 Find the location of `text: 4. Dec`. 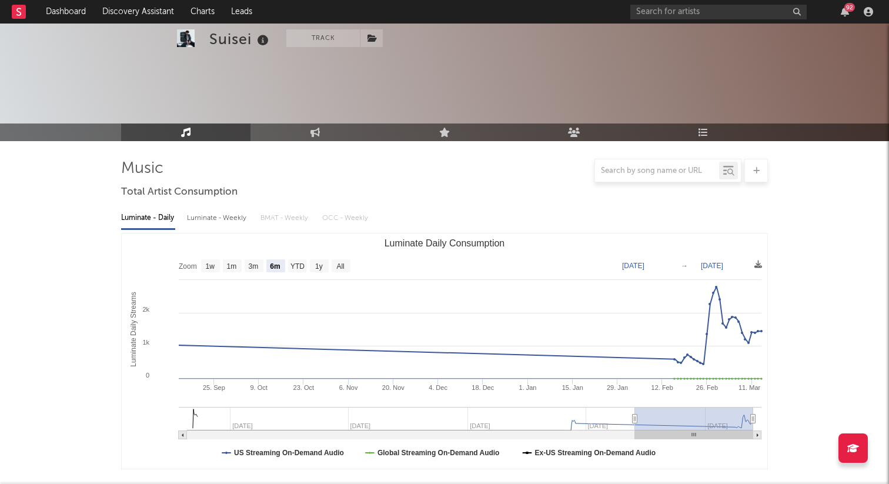

text: 4. Dec is located at coordinates (438, 387).